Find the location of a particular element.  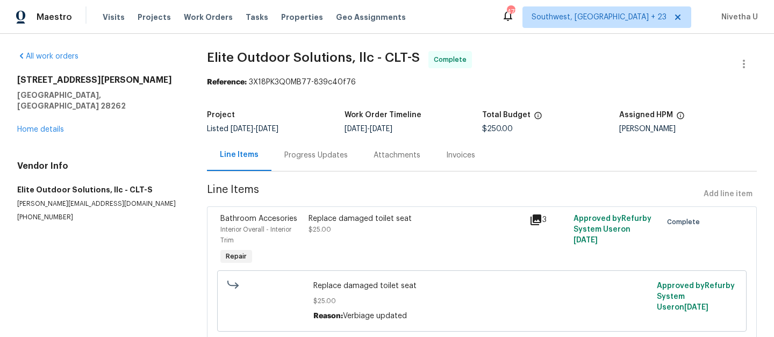

span: The hpm assigned to this work order. is located at coordinates (680, 118).